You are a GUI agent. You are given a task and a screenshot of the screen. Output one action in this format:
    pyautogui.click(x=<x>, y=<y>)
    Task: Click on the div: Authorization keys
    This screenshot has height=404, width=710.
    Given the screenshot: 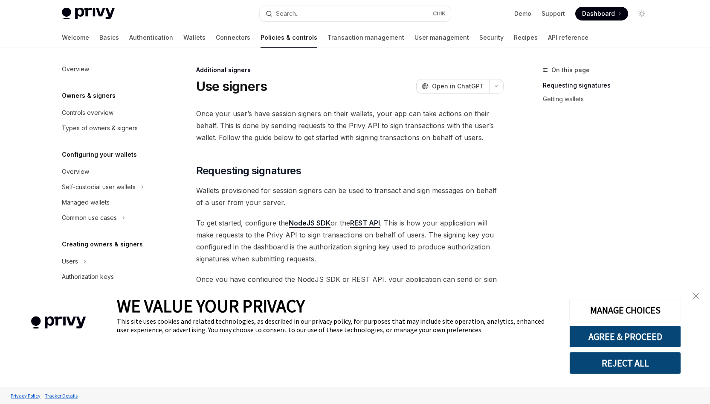 What is the action you would take?
    pyautogui.click(x=88, y=276)
    